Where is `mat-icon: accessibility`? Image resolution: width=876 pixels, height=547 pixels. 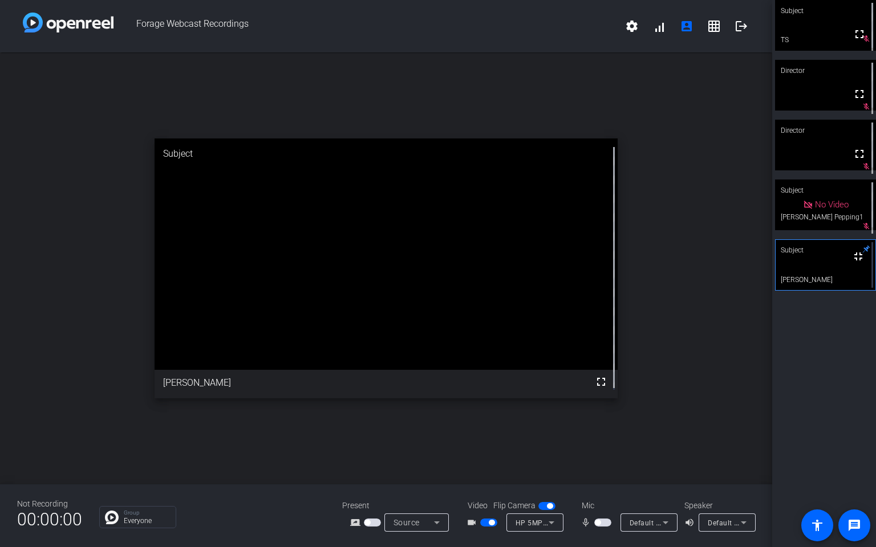
mat-icon: accessibility is located at coordinates (817, 526).